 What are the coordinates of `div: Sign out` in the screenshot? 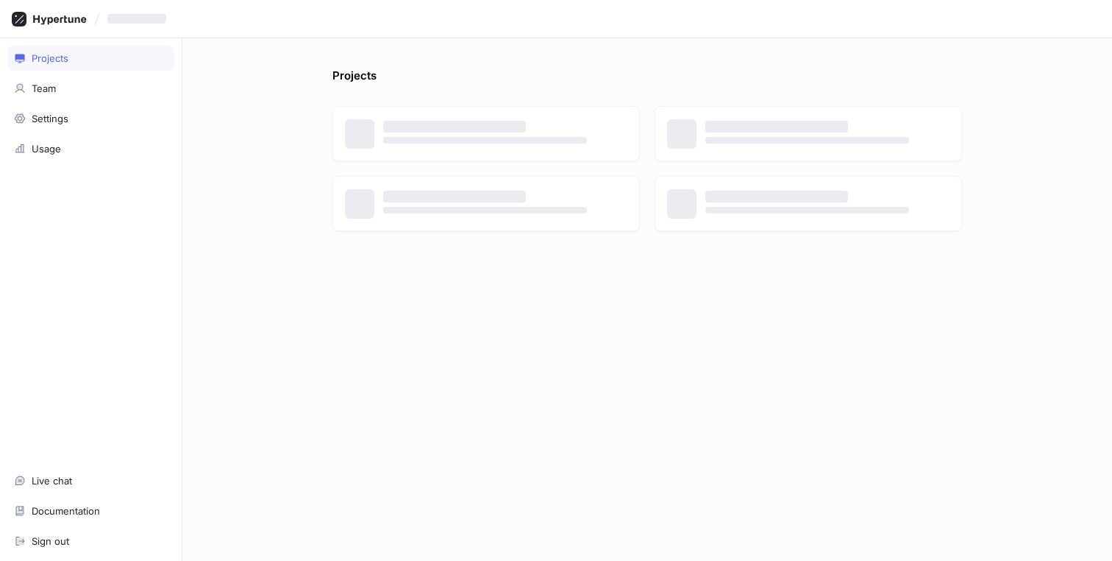 It's located at (50, 541).